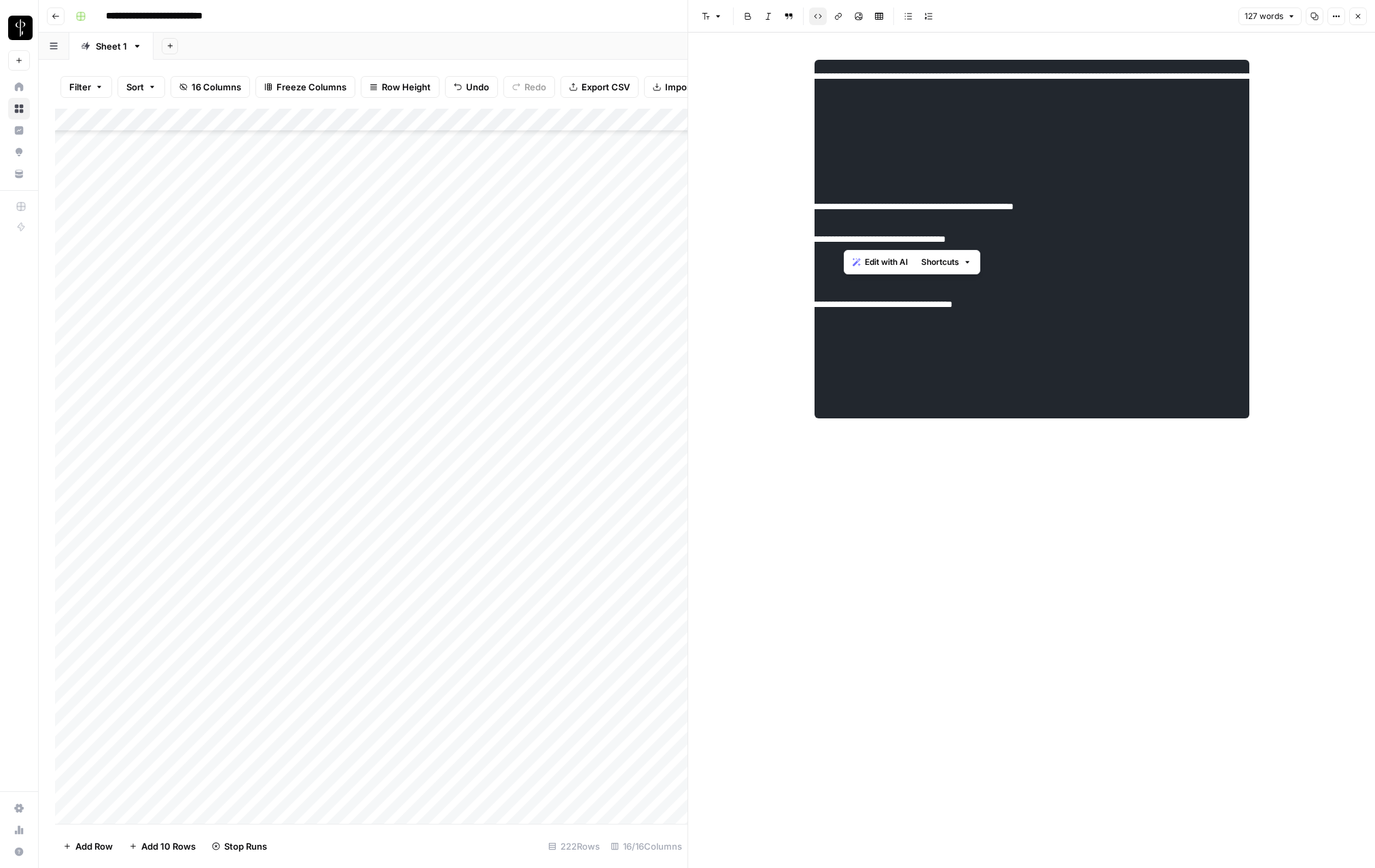  What do you see at coordinates (574, 846) in the screenshot?
I see `div: 222 Rows` at bounding box center [574, 846].